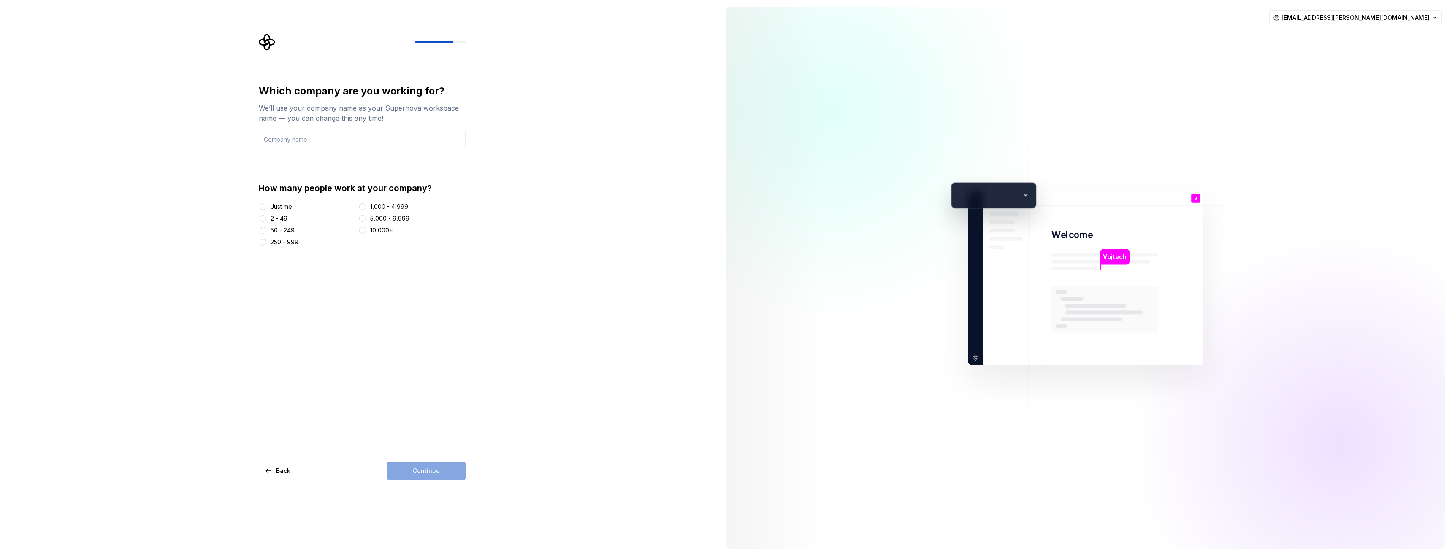 The image size is (1452, 556). I want to click on input: Company name, so click(362, 139).